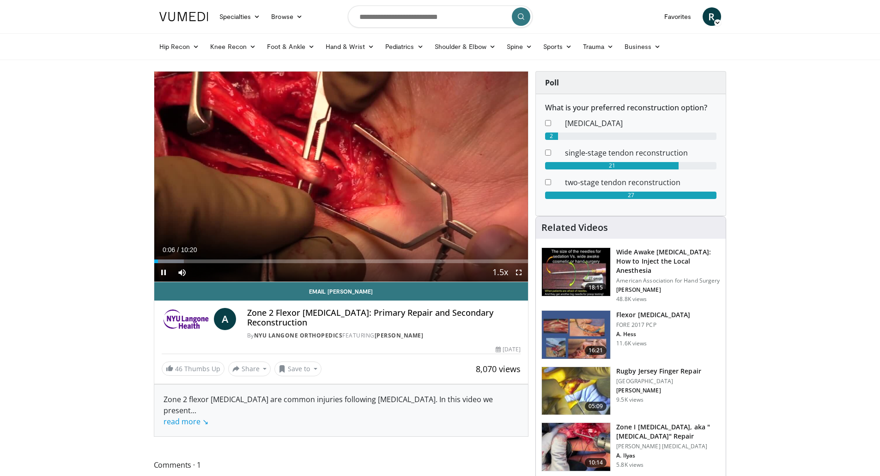 This screenshot has width=880, height=476. Describe the element at coordinates (179, 47) in the screenshot. I see `a: Hip Recon` at that location.